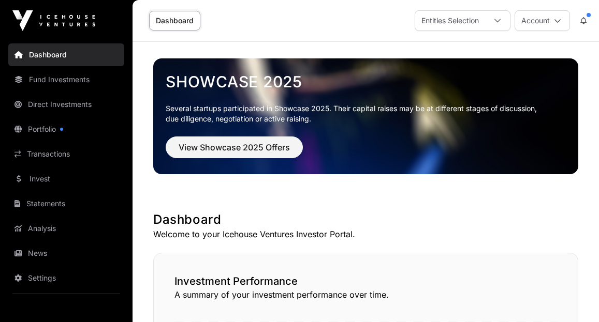 The image size is (599, 322). Describe the element at coordinates (66, 105) in the screenshot. I see `a: Direct Investments` at that location.